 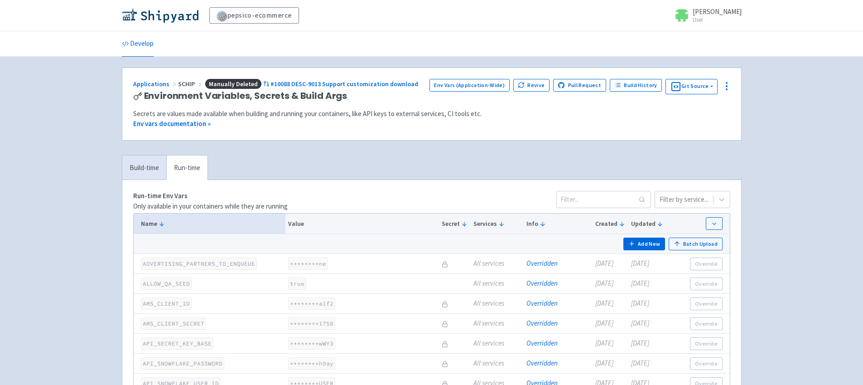 I want to click on img: Shipyard logo, so click(x=160, y=15).